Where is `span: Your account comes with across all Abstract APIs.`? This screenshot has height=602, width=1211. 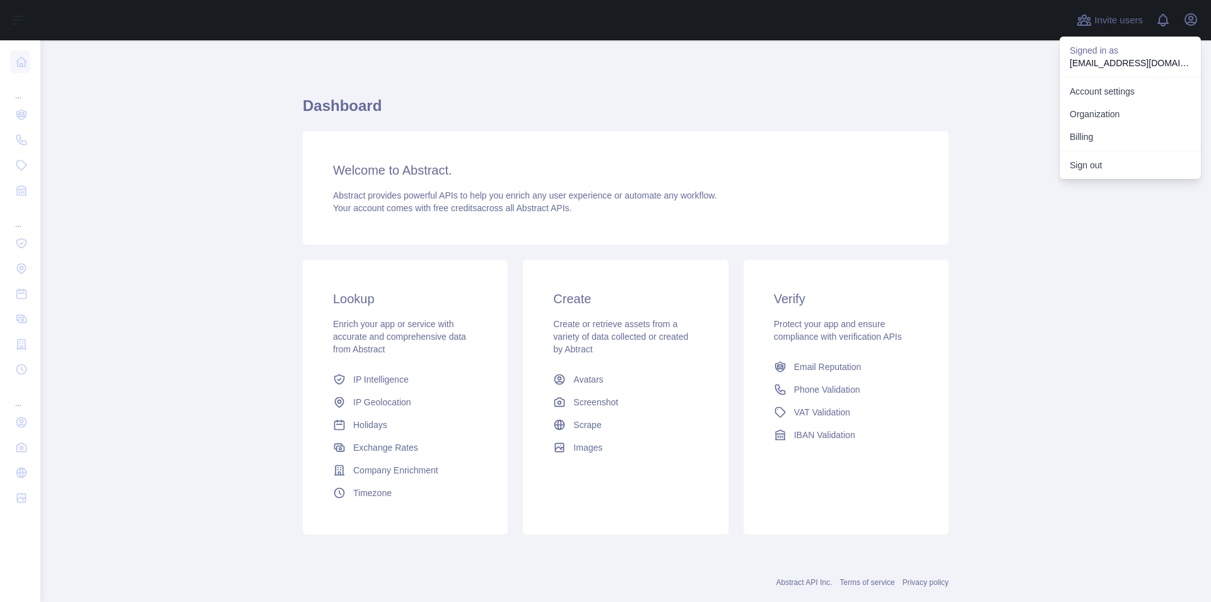 span: Your account comes with across all Abstract APIs. is located at coordinates (452, 208).